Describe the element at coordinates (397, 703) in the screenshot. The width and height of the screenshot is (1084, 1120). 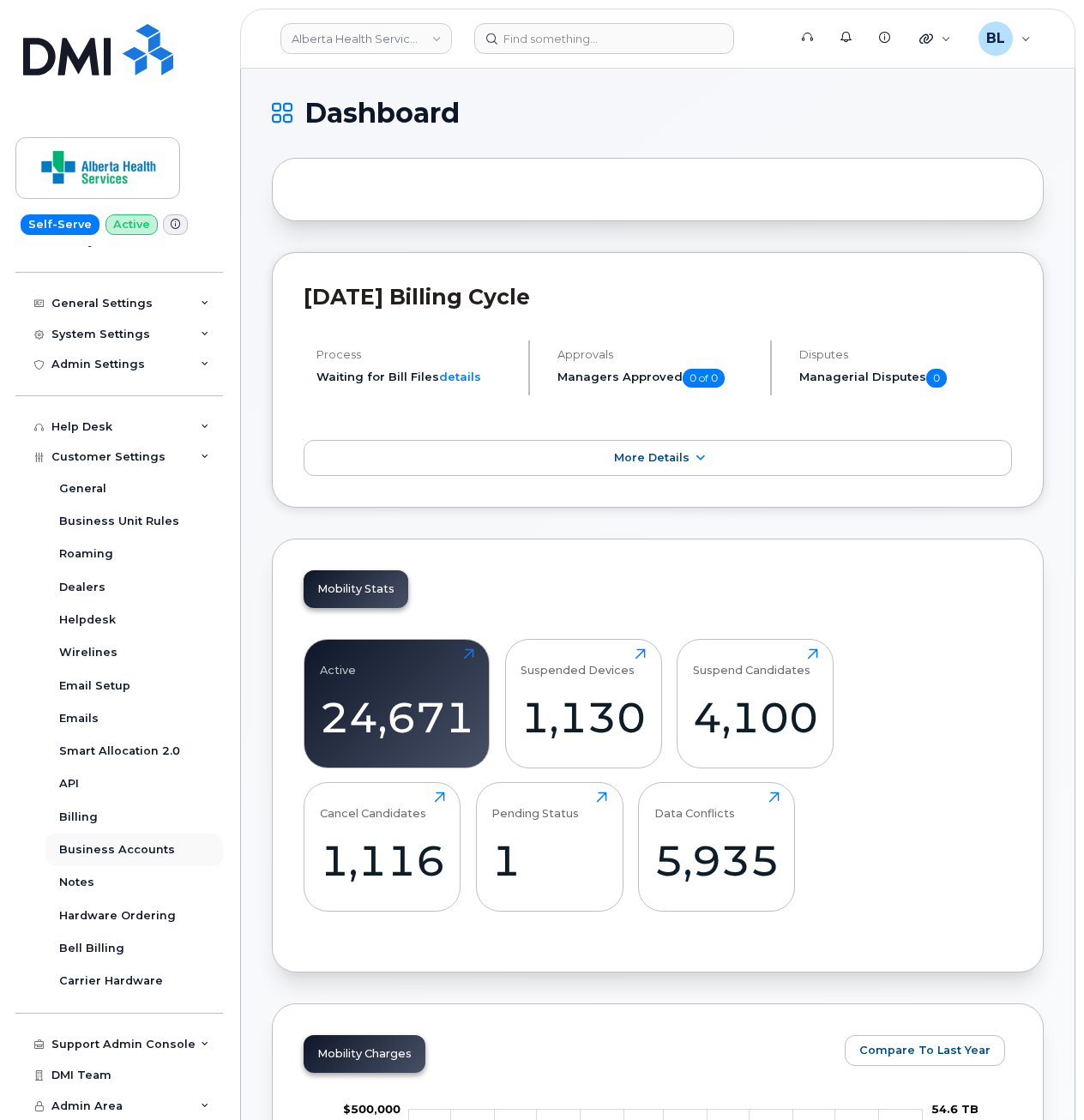
I see `a: Active24,671` at that location.